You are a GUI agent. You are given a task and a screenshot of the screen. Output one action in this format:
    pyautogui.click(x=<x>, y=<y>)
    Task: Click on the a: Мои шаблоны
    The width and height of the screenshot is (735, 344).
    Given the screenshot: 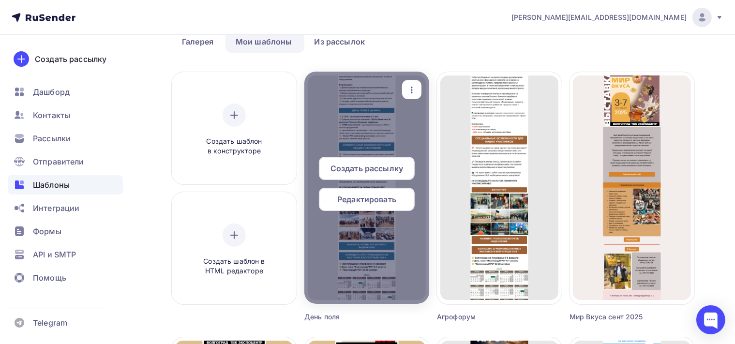 What is the action you would take?
    pyautogui.click(x=264, y=42)
    